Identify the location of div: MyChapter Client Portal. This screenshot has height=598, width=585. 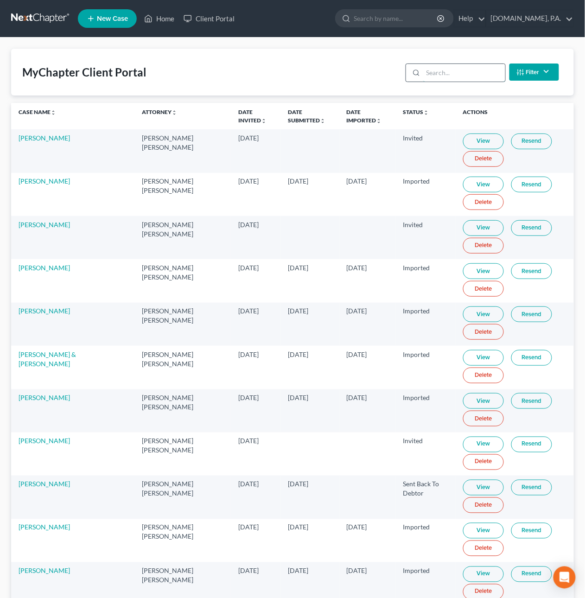
(84, 72).